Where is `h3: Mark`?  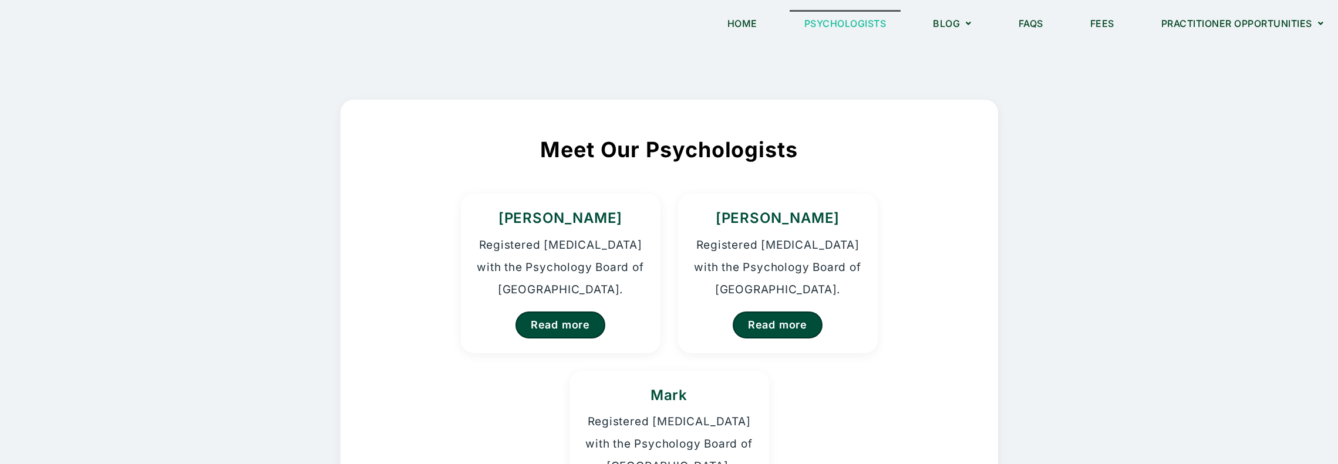
h3: Mark is located at coordinates (669, 396).